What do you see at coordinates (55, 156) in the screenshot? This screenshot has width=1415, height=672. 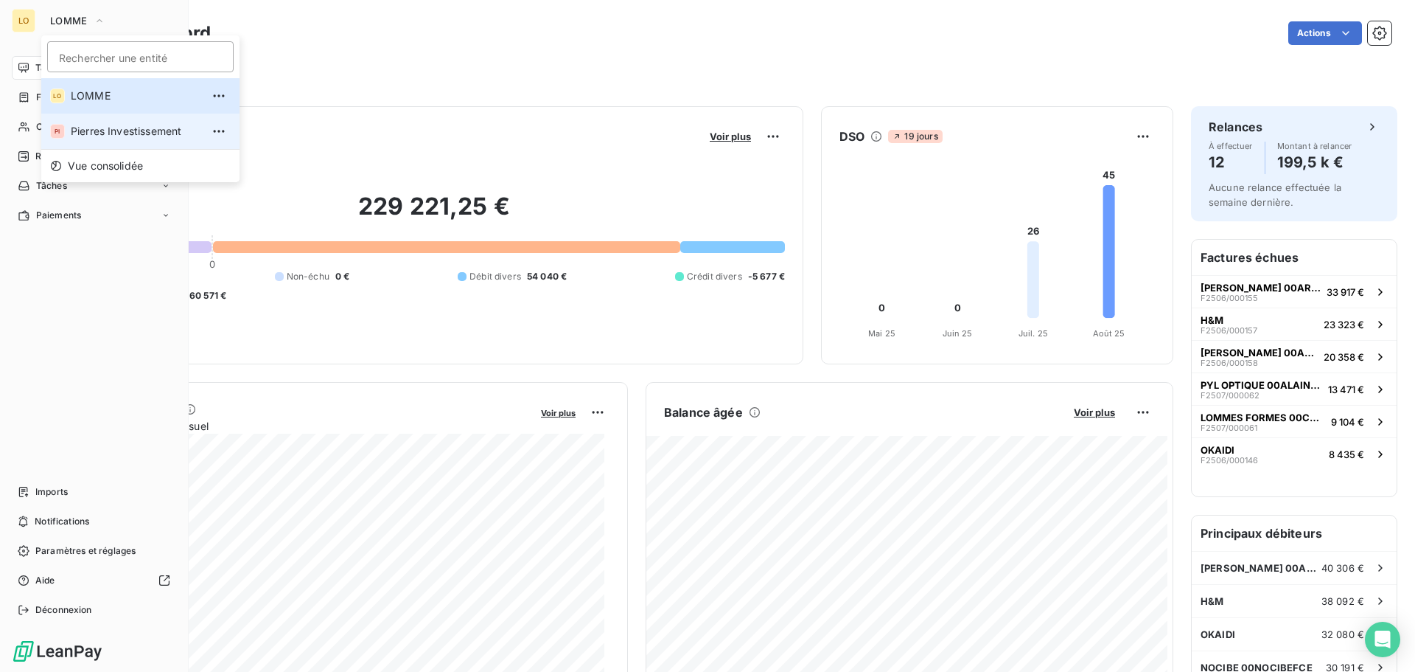 I see `span: Relances` at bounding box center [55, 156].